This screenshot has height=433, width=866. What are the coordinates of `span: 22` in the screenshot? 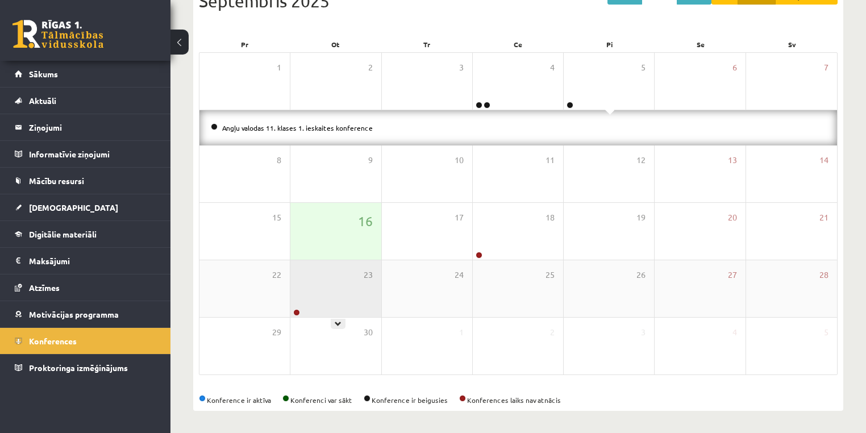 It's located at (277, 275).